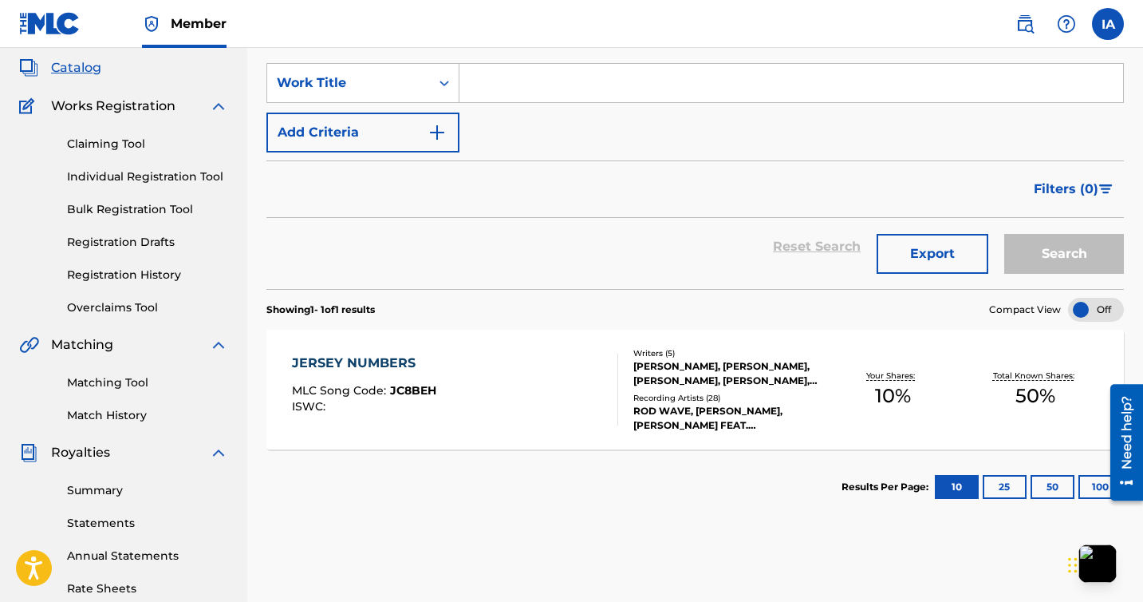  Describe the element at coordinates (199, 23) in the screenshot. I see `span: Member` at that location.